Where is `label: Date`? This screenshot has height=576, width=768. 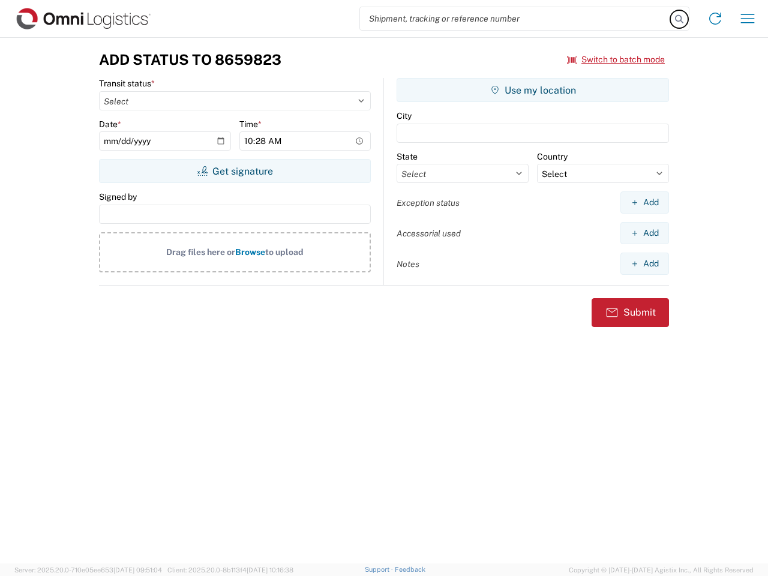
label: Date is located at coordinates (110, 124).